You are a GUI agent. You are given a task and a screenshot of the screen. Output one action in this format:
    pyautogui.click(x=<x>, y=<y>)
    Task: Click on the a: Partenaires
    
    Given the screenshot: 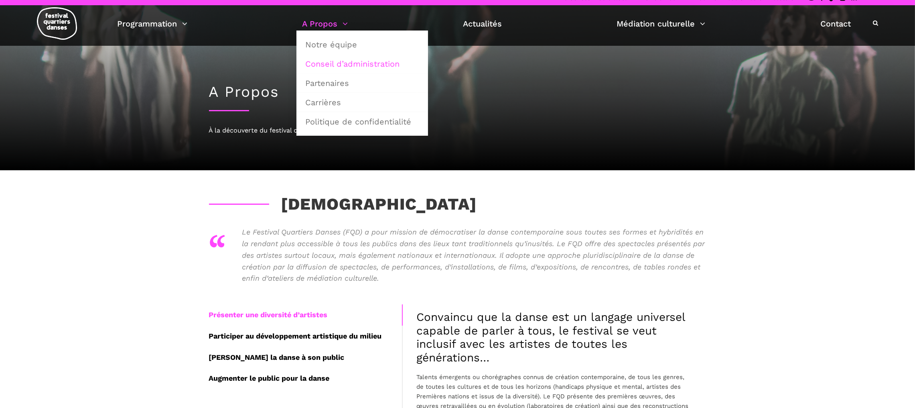 What is the action you would take?
    pyautogui.click(x=362, y=83)
    